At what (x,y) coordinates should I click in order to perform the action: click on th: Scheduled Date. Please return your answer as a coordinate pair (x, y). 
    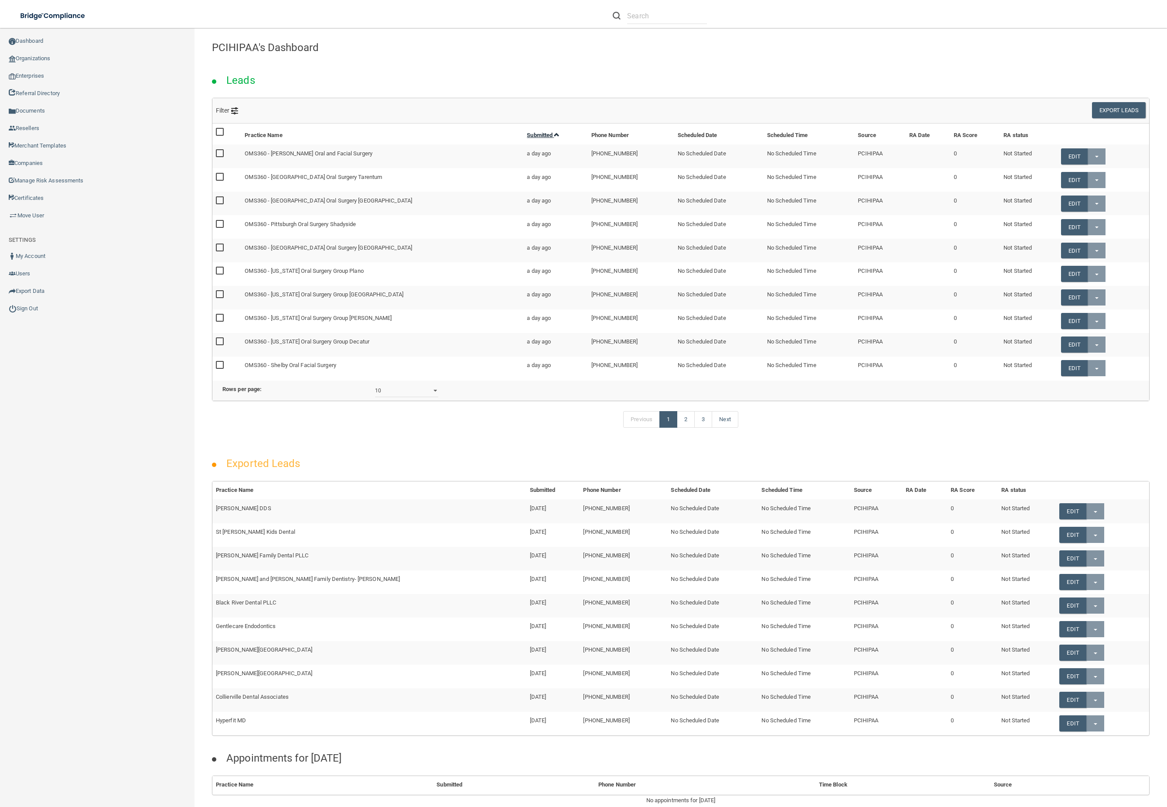
    Looking at the image, I should click on (719, 134).